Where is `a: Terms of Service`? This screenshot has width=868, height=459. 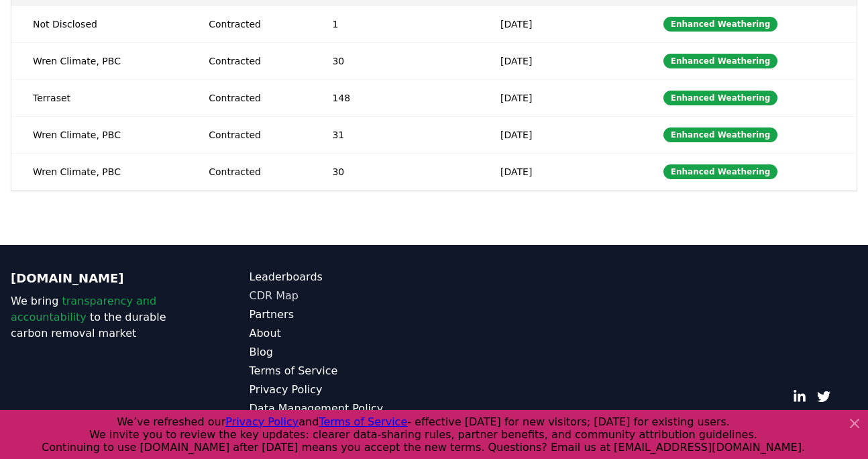
a: Terms of Service is located at coordinates (342, 371).